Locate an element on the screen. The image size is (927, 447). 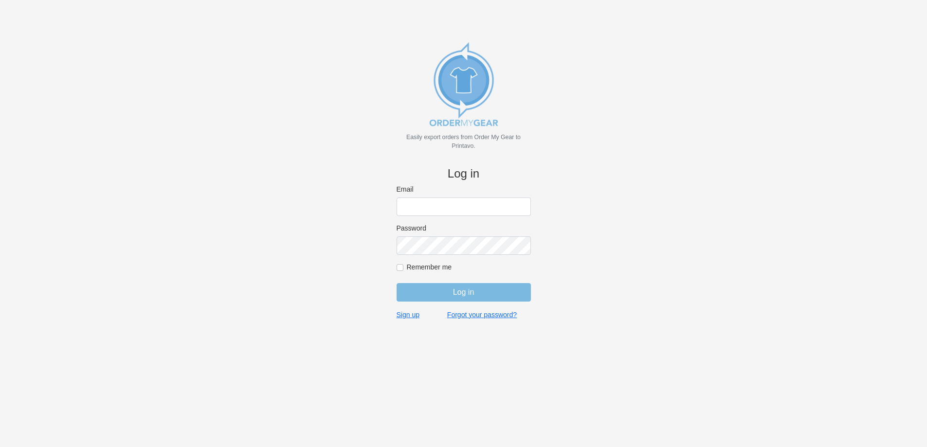
p: Easily export orders from Order My Gear to Printavo. is located at coordinates (464, 142).